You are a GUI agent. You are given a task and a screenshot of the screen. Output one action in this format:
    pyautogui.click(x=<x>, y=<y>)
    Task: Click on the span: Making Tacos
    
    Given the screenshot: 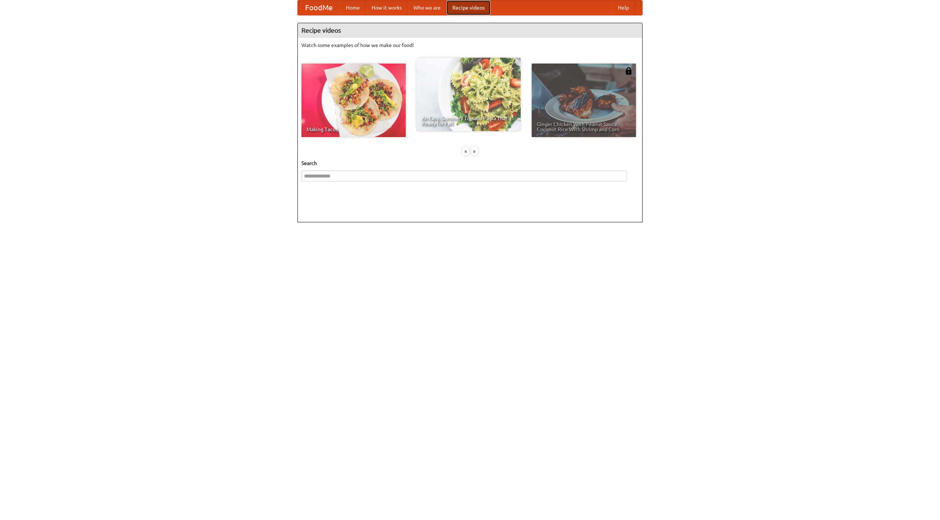 What is the action you would take?
    pyautogui.click(x=354, y=129)
    